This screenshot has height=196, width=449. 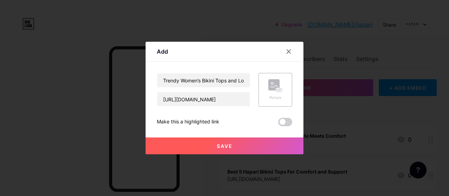 What do you see at coordinates (225, 146) in the screenshot?
I see `button: Save` at bounding box center [225, 146].